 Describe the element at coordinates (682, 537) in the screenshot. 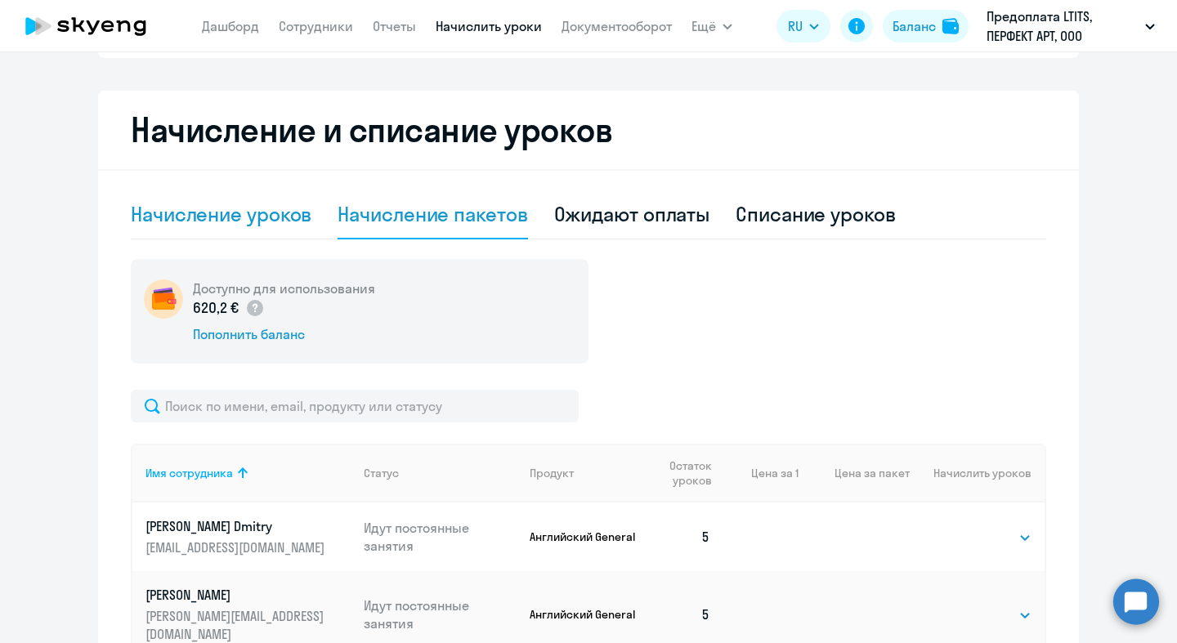

I see `td: 5` at that location.